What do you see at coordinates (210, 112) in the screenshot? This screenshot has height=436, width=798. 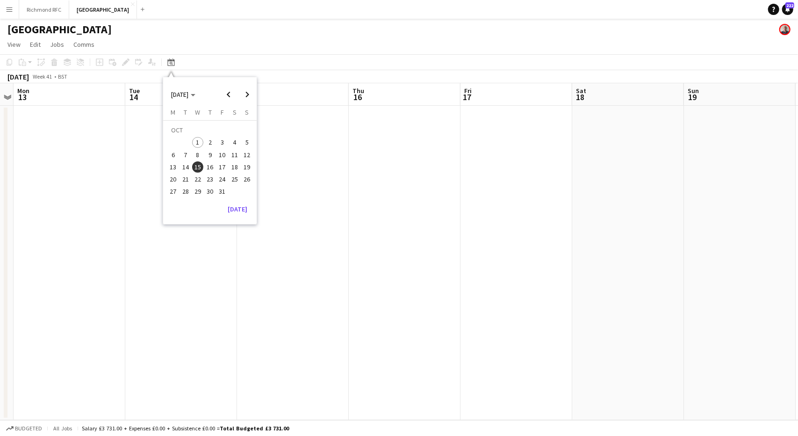 I see `span: T` at bounding box center [210, 112].